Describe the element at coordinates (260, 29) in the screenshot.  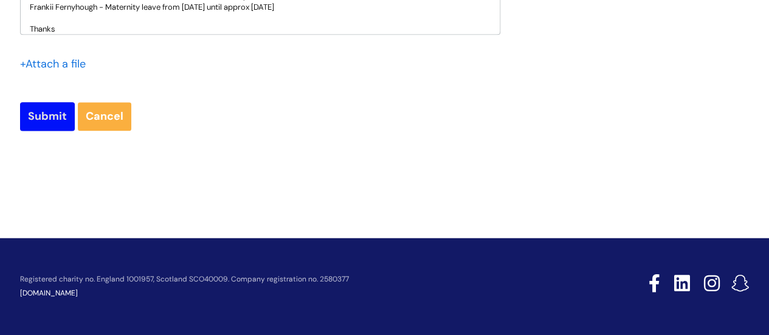
I see `p: Thanks` at that location.